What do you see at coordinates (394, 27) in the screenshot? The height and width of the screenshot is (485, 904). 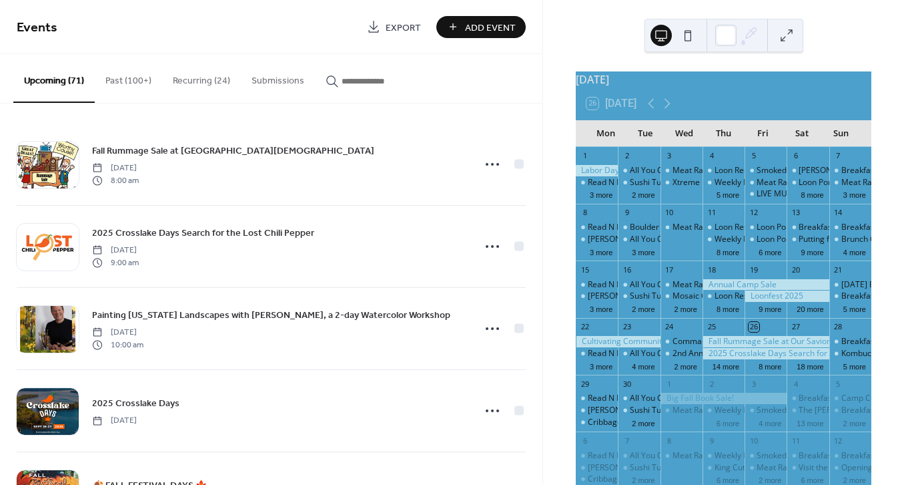 I see `a: Export` at bounding box center [394, 27].